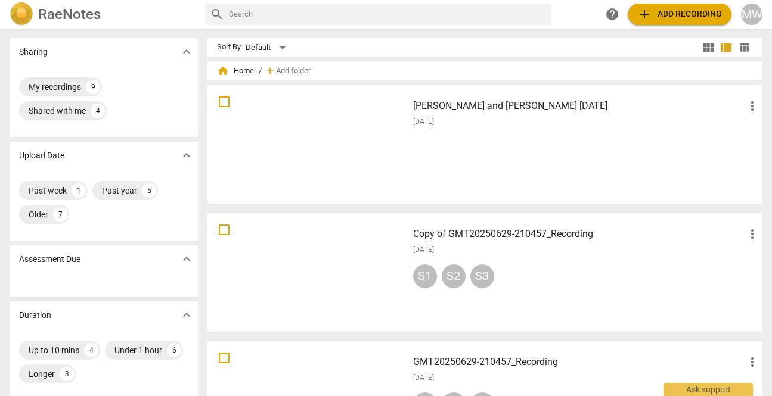 This screenshot has height=396, width=772. What do you see at coordinates (454, 277) in the screenshot?
I see `div: S2` at bounding box center [454, 277].